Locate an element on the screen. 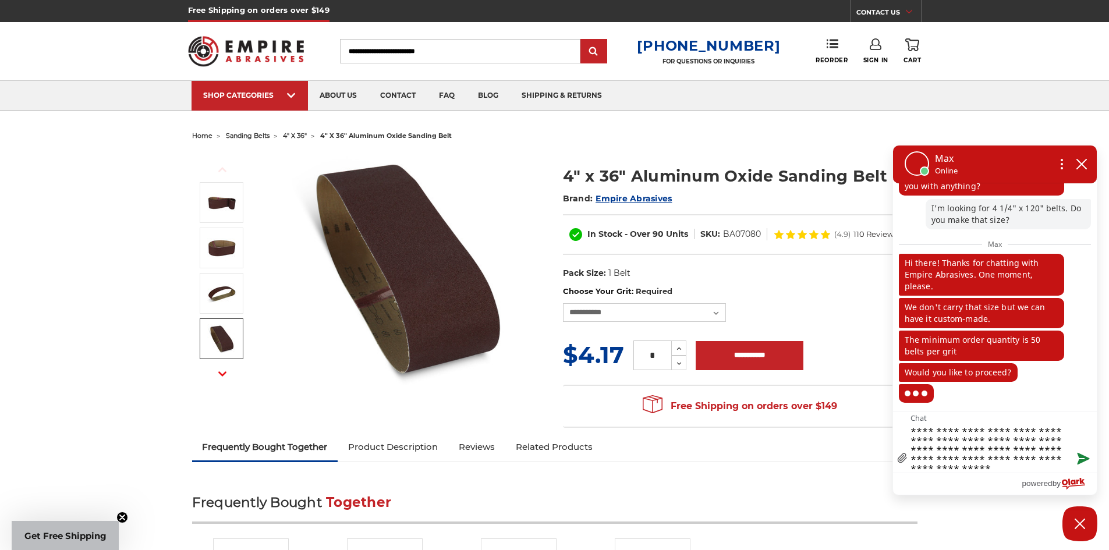 Image resolution: width=1109 pixels, height=550 pixels. a: CONTACT US is located at coordinates (888, 14).